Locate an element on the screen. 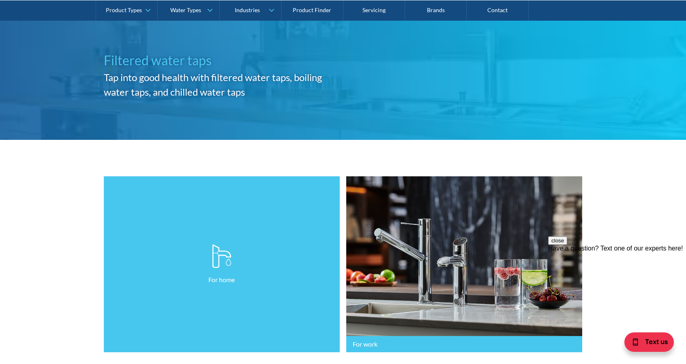 This screenshot has height=364, width=686. p: For home is located at coordinates (221, 280).